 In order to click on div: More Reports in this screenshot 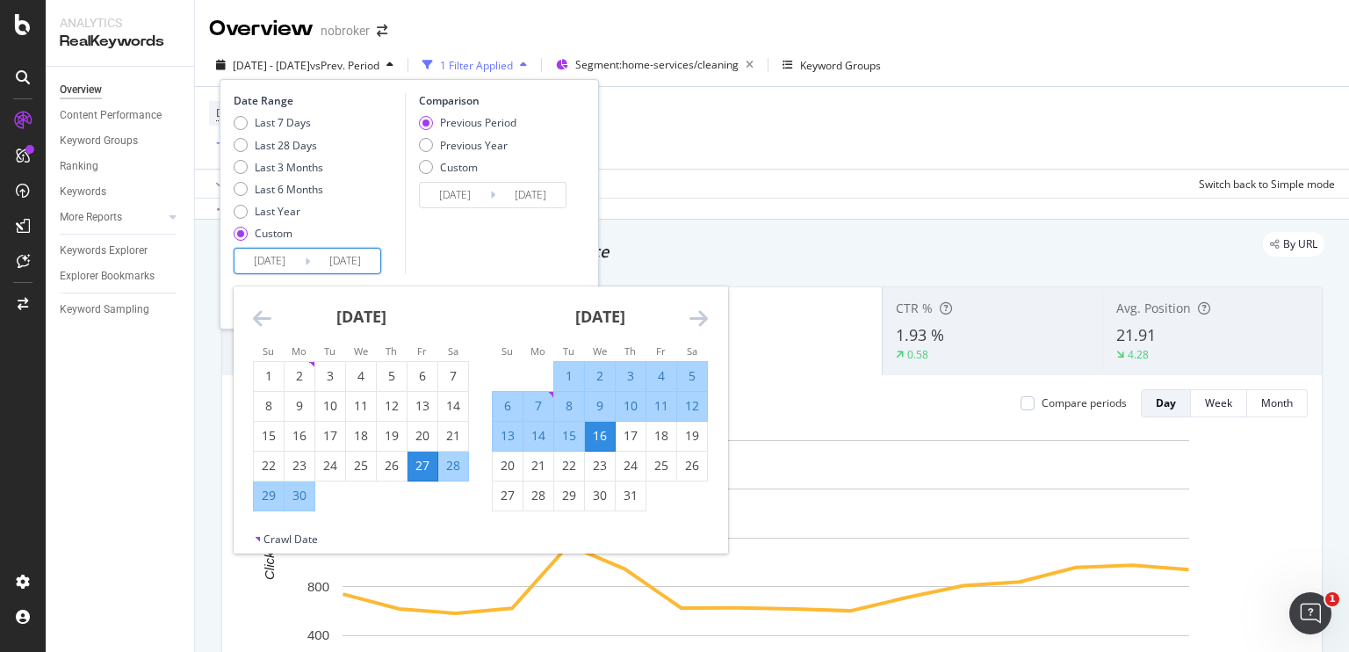, I will do `click(90, 217)`.